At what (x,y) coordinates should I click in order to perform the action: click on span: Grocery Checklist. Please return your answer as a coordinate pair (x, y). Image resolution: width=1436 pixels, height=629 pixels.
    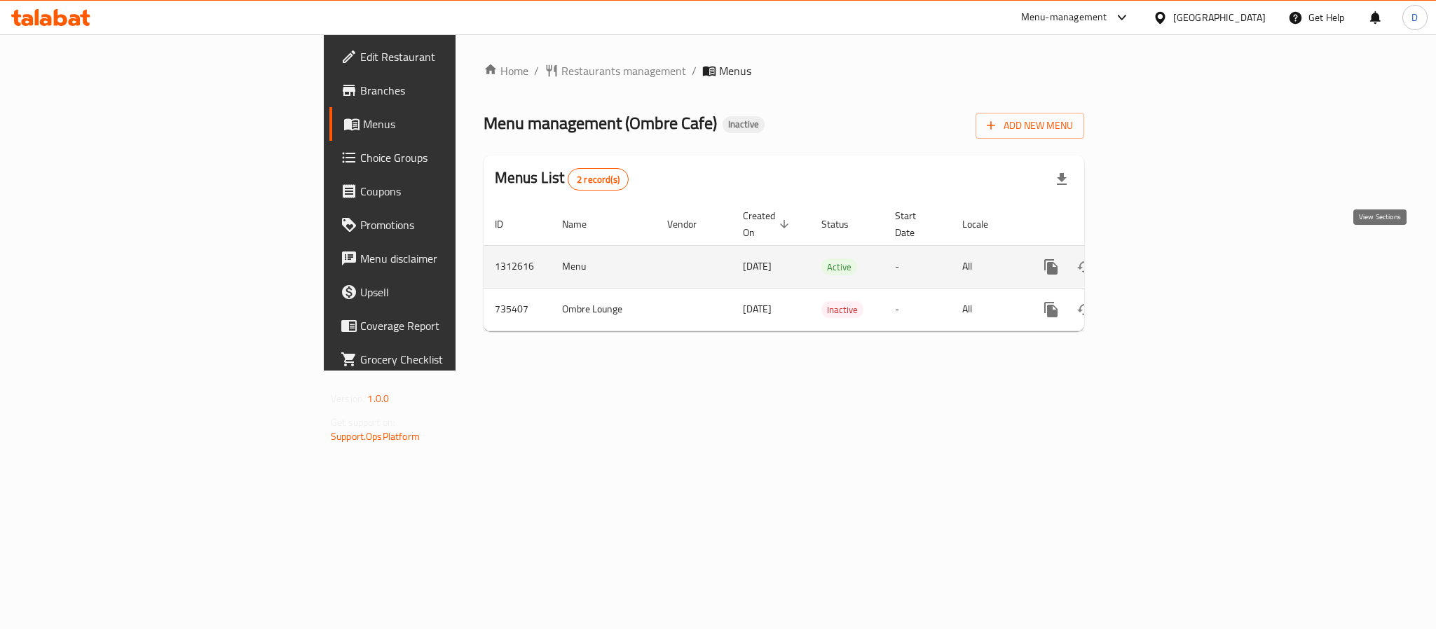
    Looking at the image, I should click on (456, 359).